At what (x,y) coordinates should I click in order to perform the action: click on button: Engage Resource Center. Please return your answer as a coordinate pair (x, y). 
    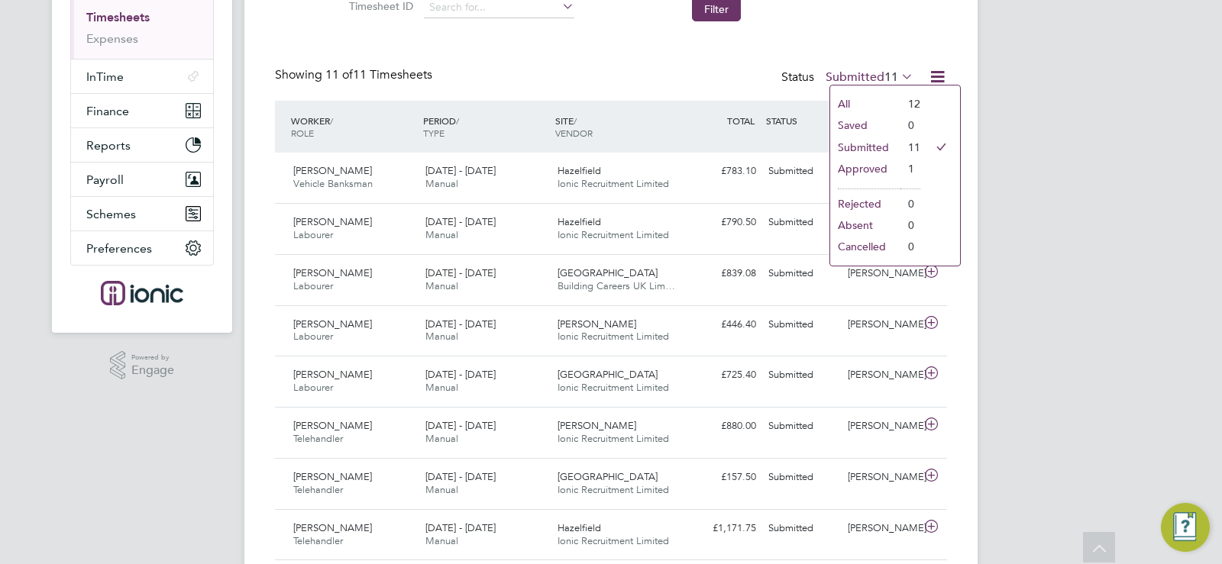
    Looking at the image, I should click on (1185, 528).